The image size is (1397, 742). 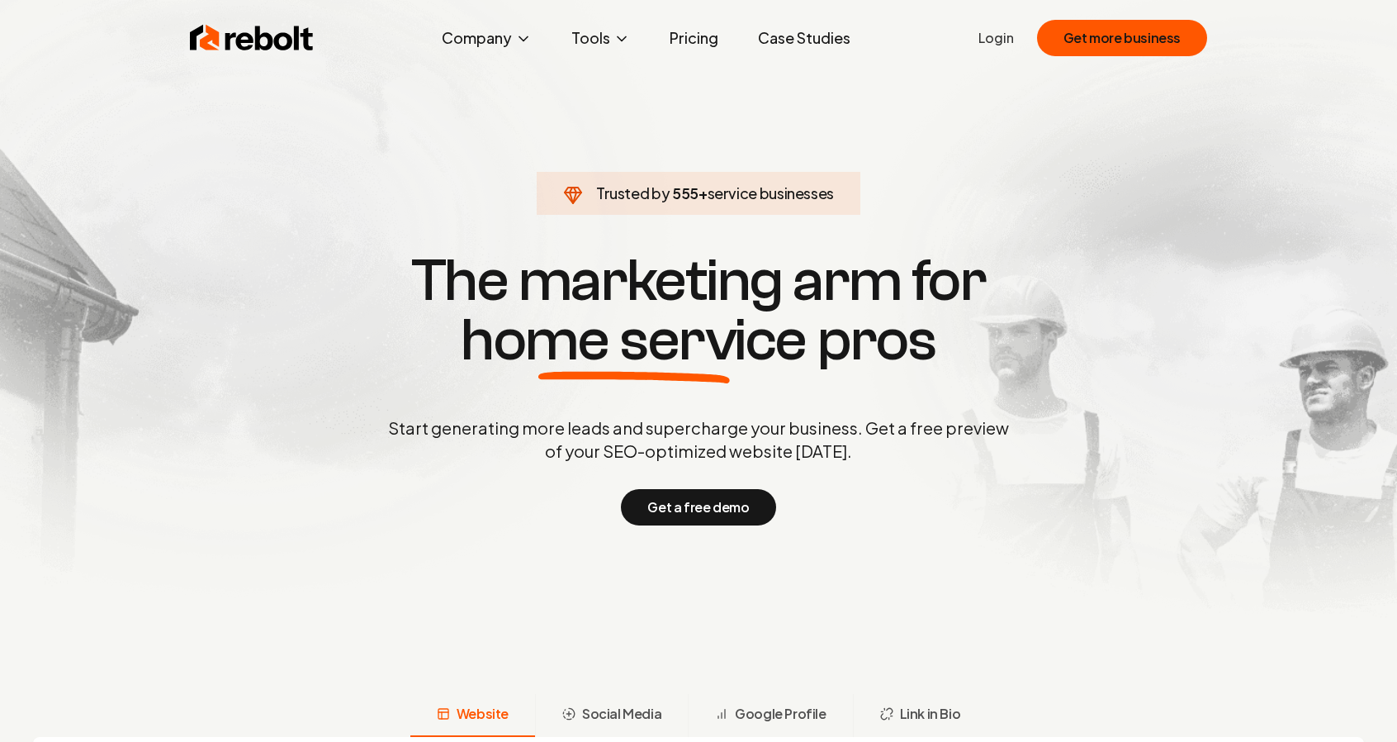 I want to click on span: service businesses, so click(x=771, y=192).